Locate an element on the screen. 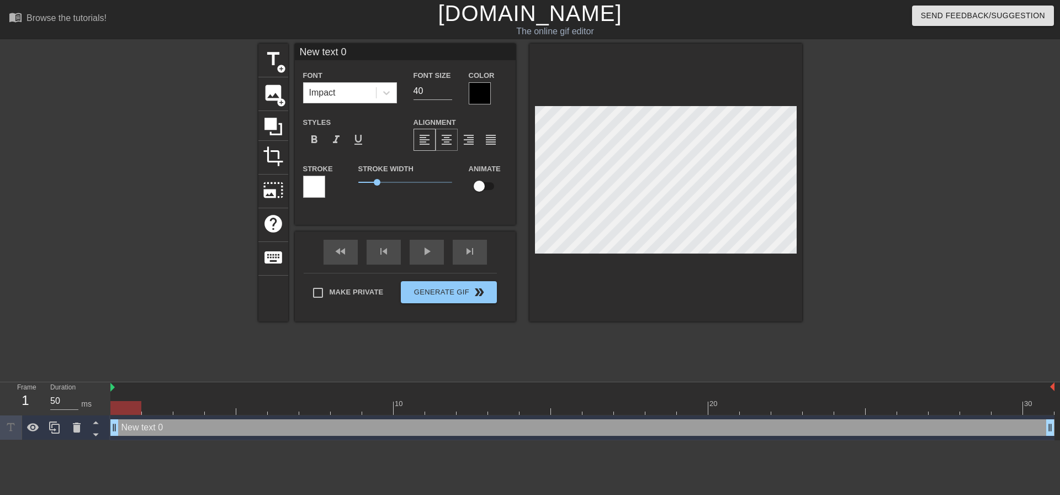 This screenshot has height=495, width=1060. span: double_arrow is located at coordinates (479, 292).